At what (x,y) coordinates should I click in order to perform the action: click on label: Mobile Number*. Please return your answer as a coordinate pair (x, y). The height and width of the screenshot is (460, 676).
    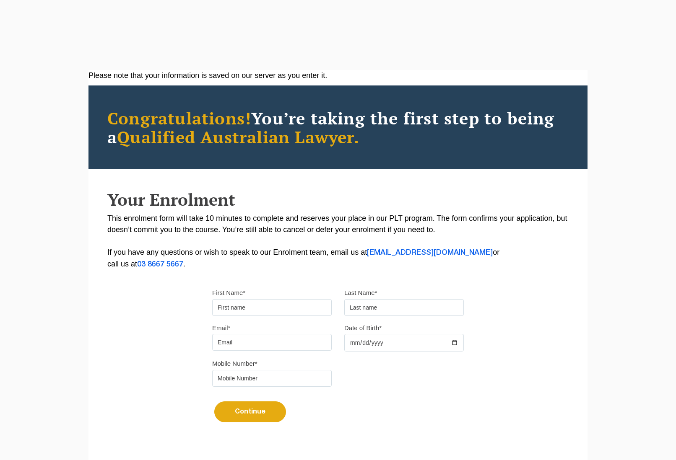
    Looking at the image, I should click on (235, 364).